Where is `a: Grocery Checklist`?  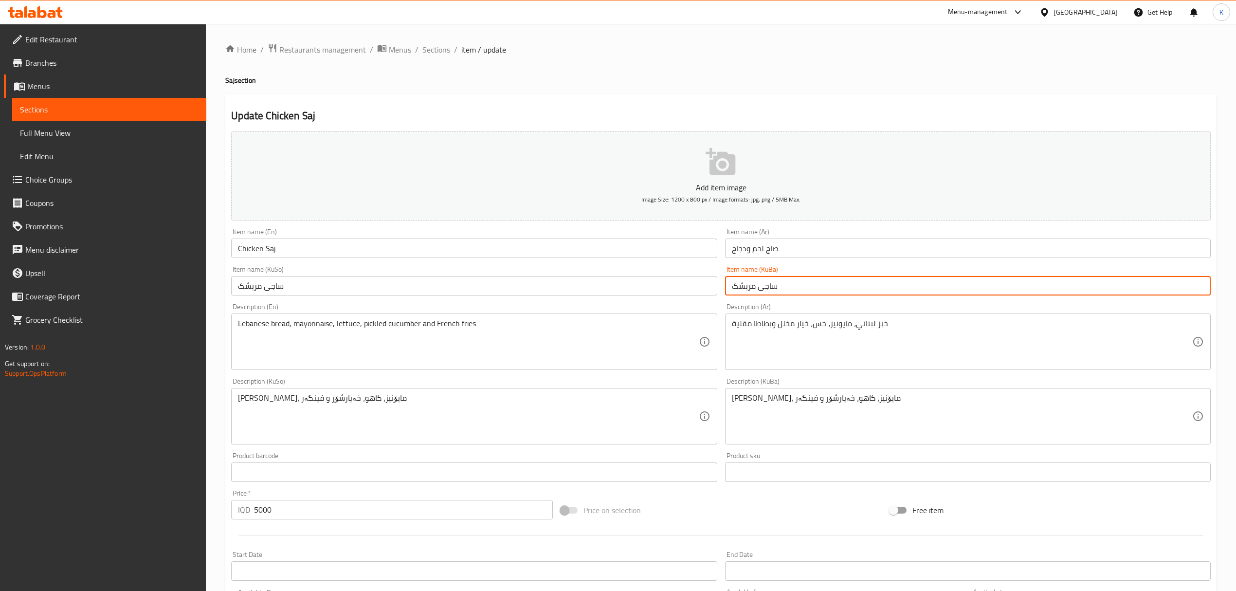 a: Grocery Checklist is located at coordinates (105, 320).